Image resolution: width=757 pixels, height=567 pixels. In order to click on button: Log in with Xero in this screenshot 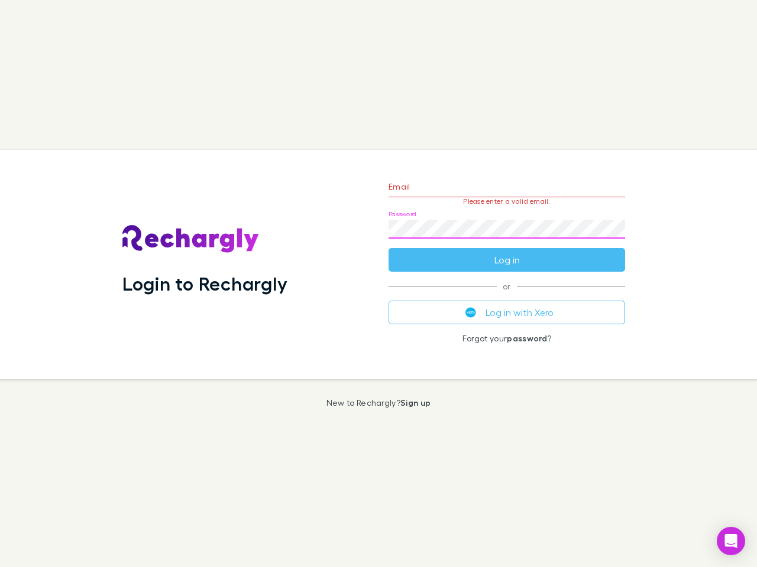, I will do `click(507, 313)`.